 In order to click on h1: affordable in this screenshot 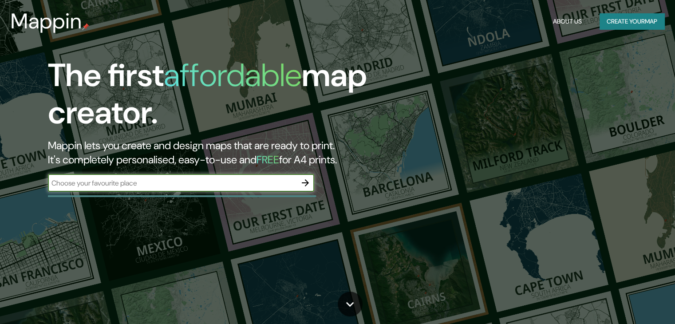, I will do `click(233, 75)`.